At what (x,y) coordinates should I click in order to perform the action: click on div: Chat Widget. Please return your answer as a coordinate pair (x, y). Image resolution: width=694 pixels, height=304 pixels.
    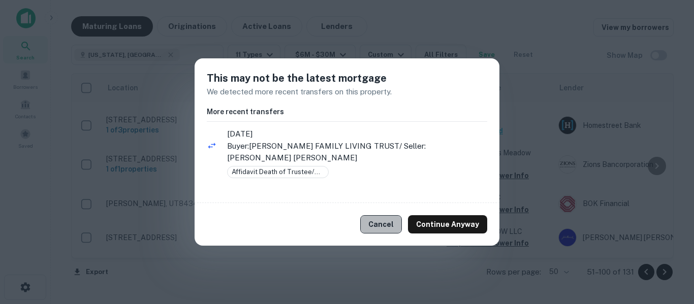
    Looking at the image, I should click on (668, 247).